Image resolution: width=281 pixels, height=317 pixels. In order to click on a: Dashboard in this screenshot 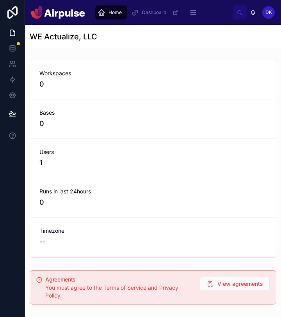, I will do `click(155, 12)`.